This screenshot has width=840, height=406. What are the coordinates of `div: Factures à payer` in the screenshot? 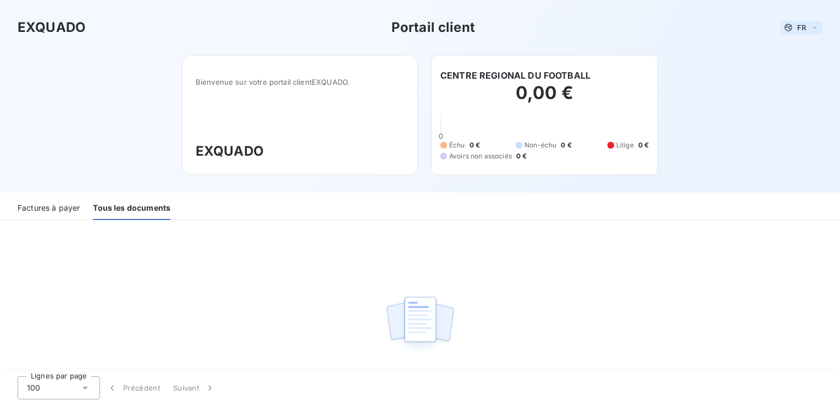 It's located at (48, 208).